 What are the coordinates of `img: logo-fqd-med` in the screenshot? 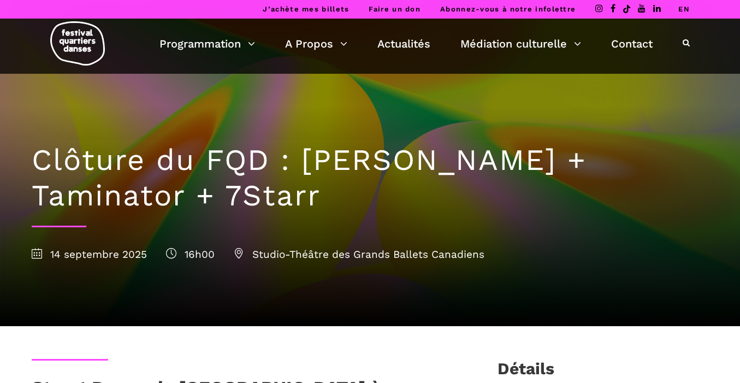 It's located at (78, 43).